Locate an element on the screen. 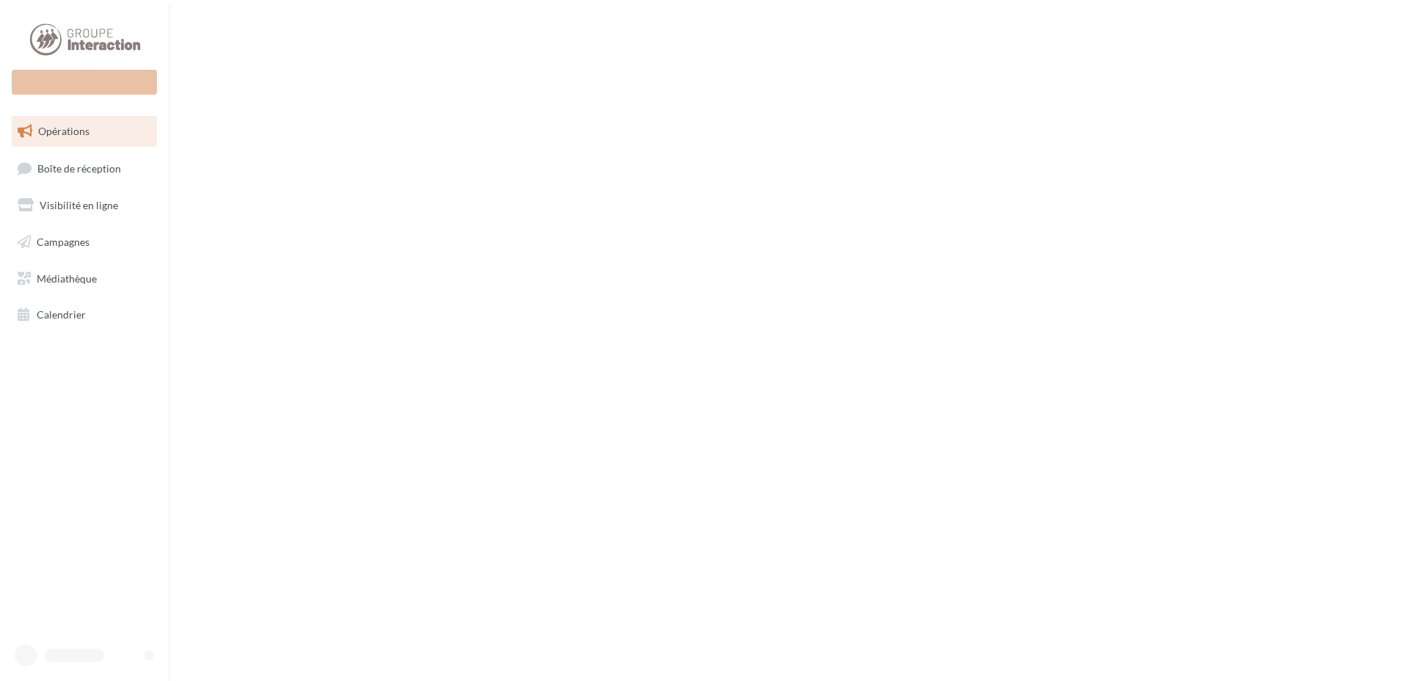  a: Médiathèque is located at coordinates (84, 279).